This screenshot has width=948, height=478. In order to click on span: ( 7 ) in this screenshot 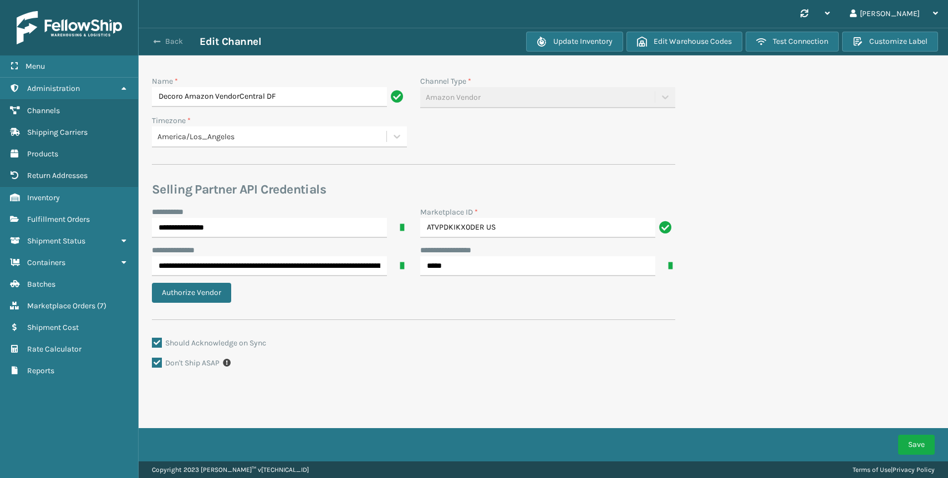, I will do `click(101, 305)`.